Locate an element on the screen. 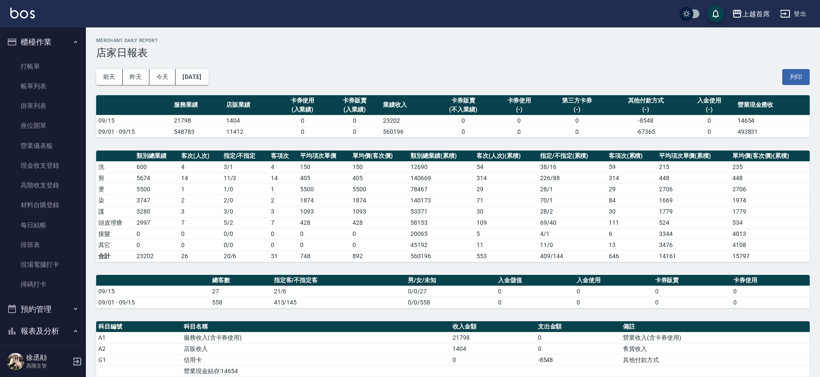  td: 492831 is located at coordinates (772, 132).